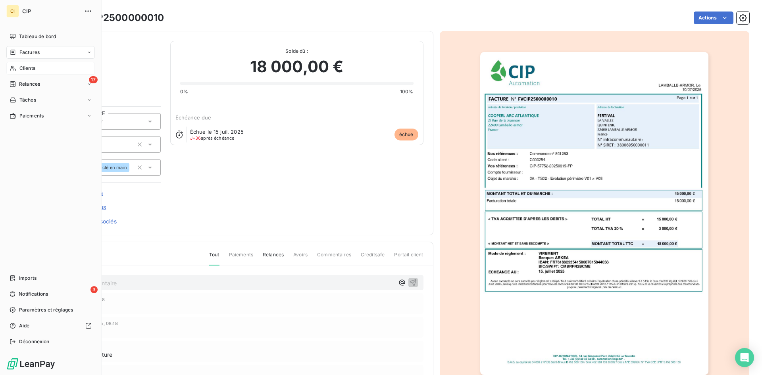  I want to click on img: invoice_thumbnail, so click(594, 213).